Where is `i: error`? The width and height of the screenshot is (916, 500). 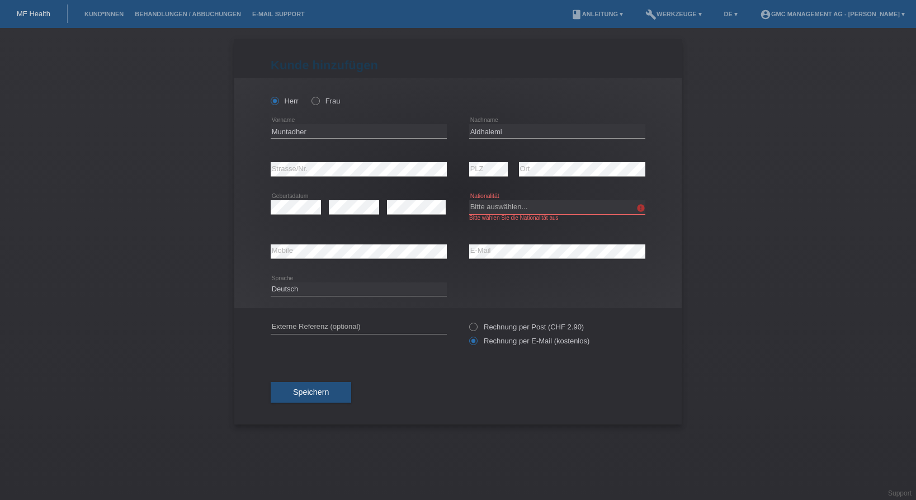
i: error is located at coordinates (641, 208).